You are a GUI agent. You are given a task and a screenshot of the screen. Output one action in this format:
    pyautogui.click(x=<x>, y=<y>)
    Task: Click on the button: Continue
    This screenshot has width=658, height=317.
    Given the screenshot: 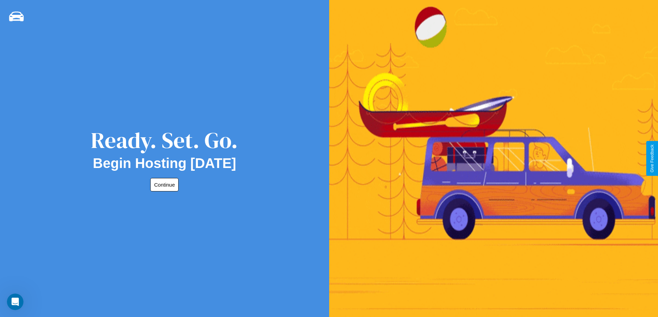 What is the action you would take?
    pyautogui.click(x=164, y=185)
    